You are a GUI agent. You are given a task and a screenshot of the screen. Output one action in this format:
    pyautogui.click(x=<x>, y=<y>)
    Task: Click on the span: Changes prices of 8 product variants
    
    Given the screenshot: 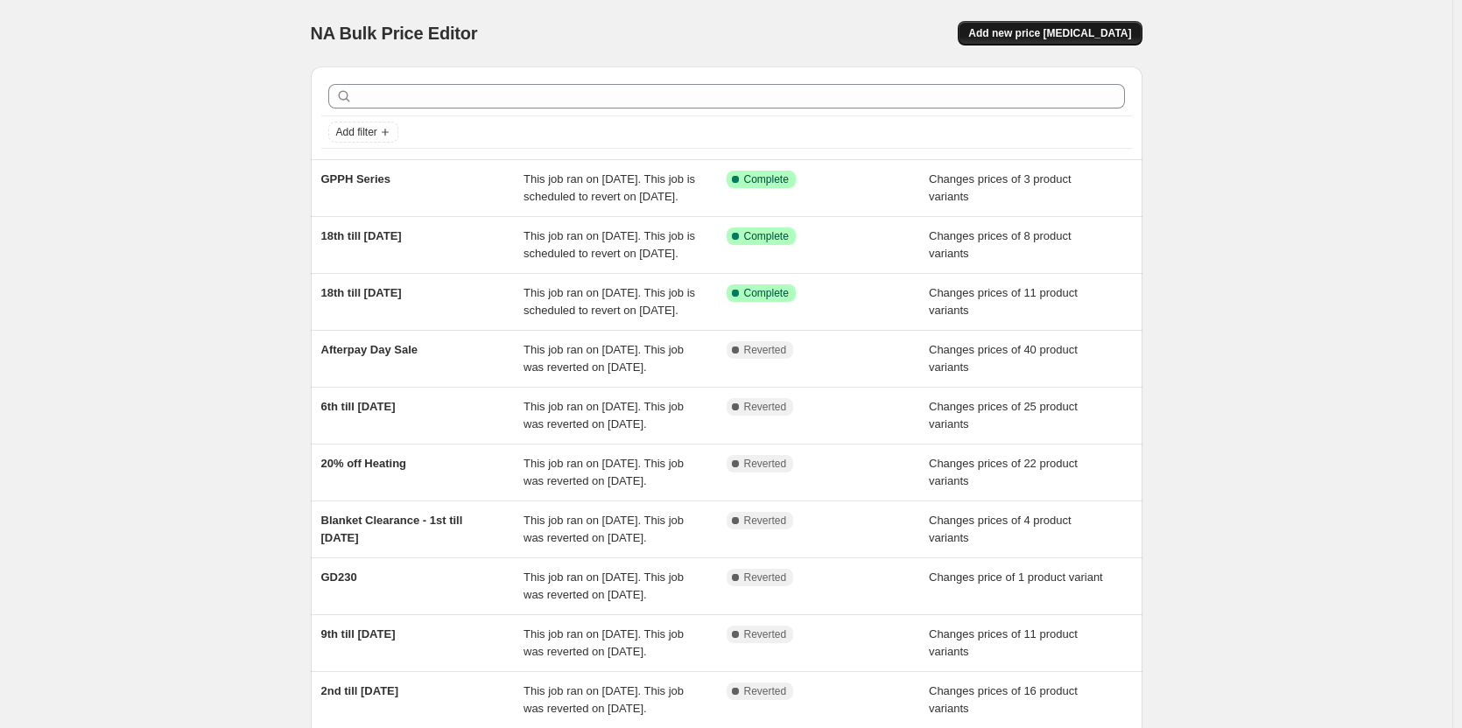 What is the action you would take?
    pyautogui.click(x=1000, y=244)
    